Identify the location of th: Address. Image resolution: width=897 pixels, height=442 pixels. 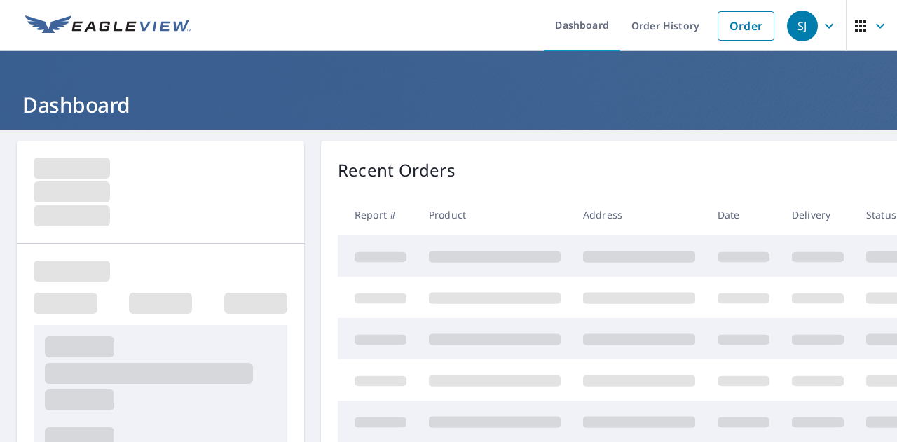
(639, 214).